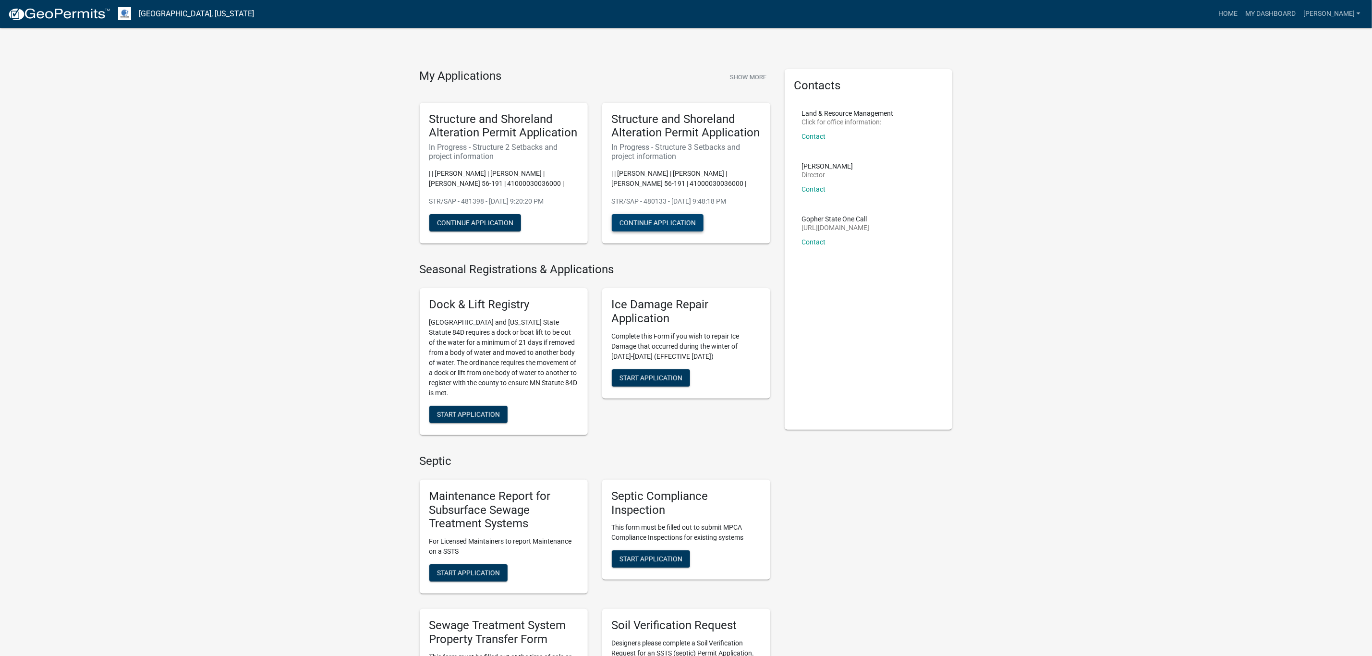  Describe the element at coordinates (1228, 14) in the screenshot. I see `a: Home` at that location.